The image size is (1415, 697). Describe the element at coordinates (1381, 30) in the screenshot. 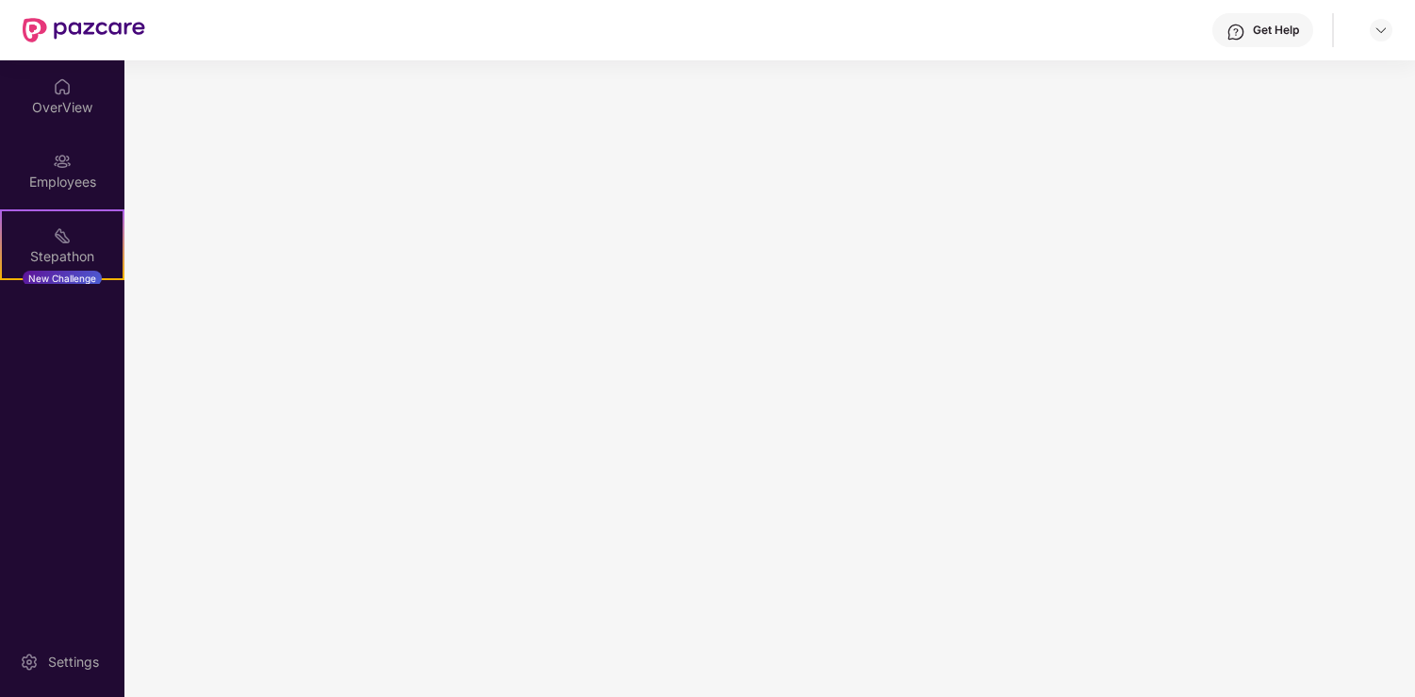

I see `img: svg+xml;base64,PHN2ZyBpZD0iRHJvcGRvd24tMzJ4MzIiIHhtbG5zPSJodHRwOi8vd3d3LnczLm9yZy8yMDAwL3N2ZyIgd2...` at that location.